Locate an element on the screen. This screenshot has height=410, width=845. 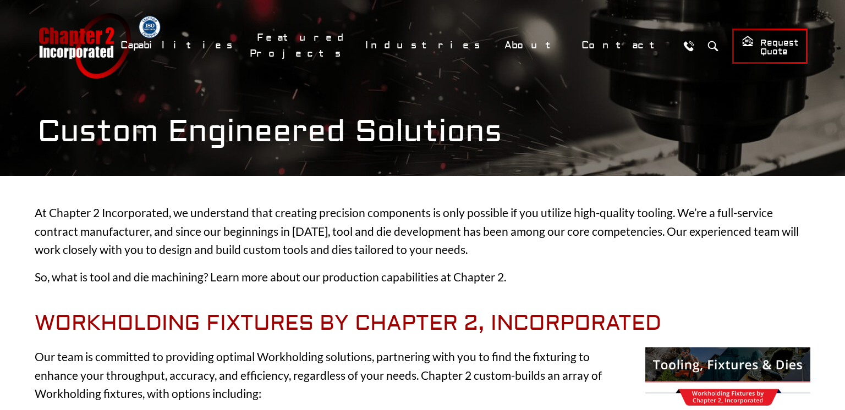
p: At Chapter 2 Incorporated, we understand that creating precision components is only possible if y... is located at coordinates (422, 231).